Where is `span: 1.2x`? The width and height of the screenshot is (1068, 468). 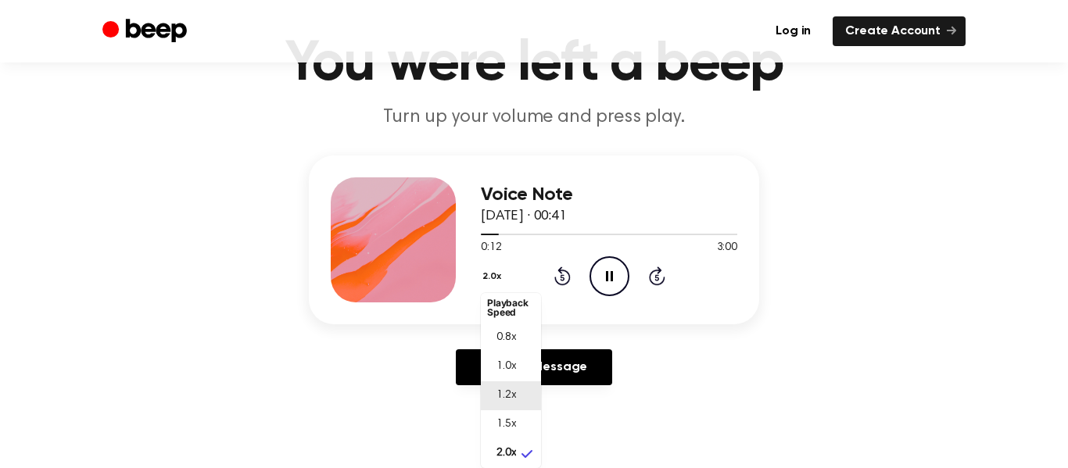 span: 1.2x is located at coordinates (506, 395).